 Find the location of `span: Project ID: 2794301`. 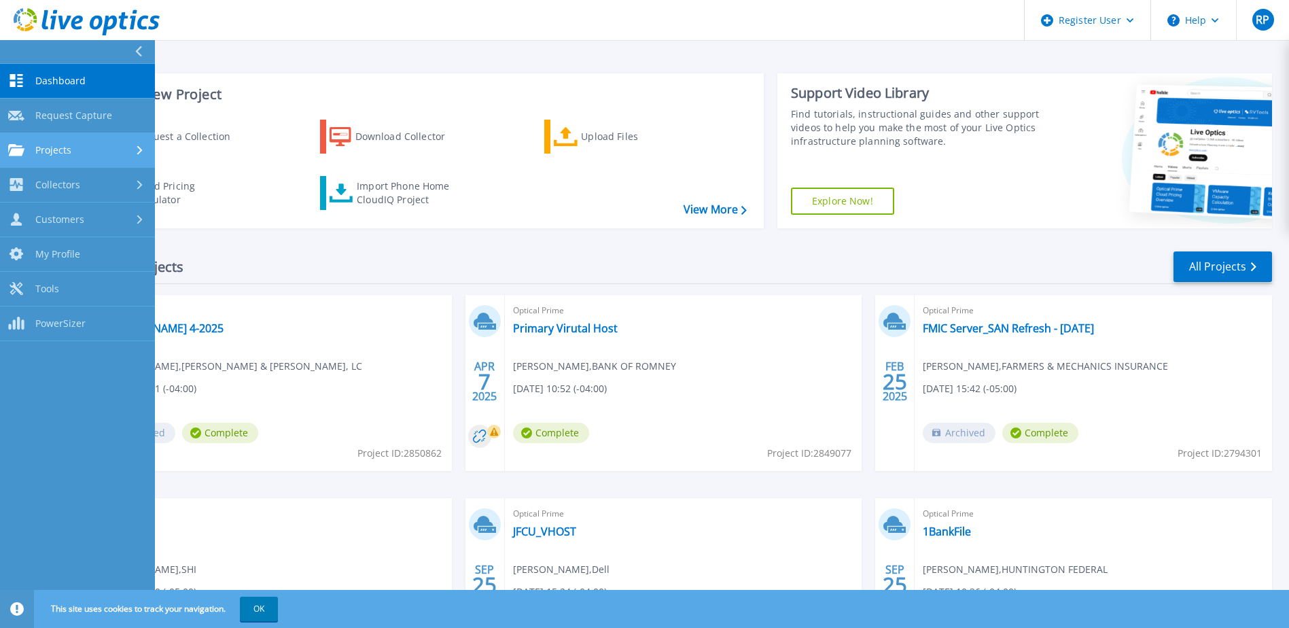

span: Project ID: 2794301 is located at coordinates (1220, 453).